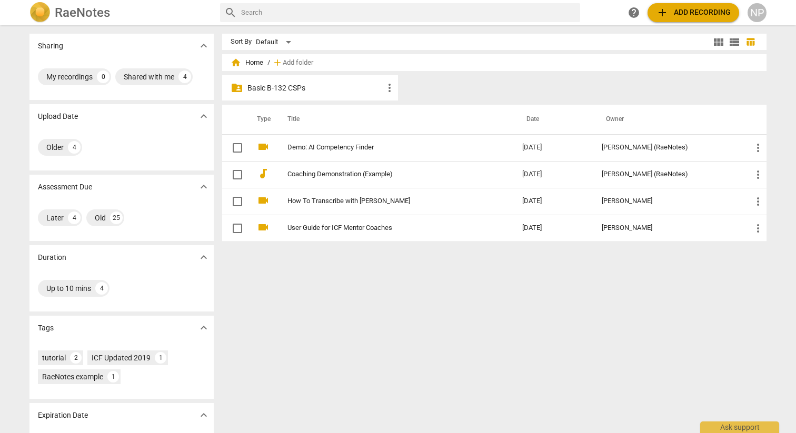  Describe the element at coordinates (40, 13) in the screenshot. I see `img: Logo` at that location.